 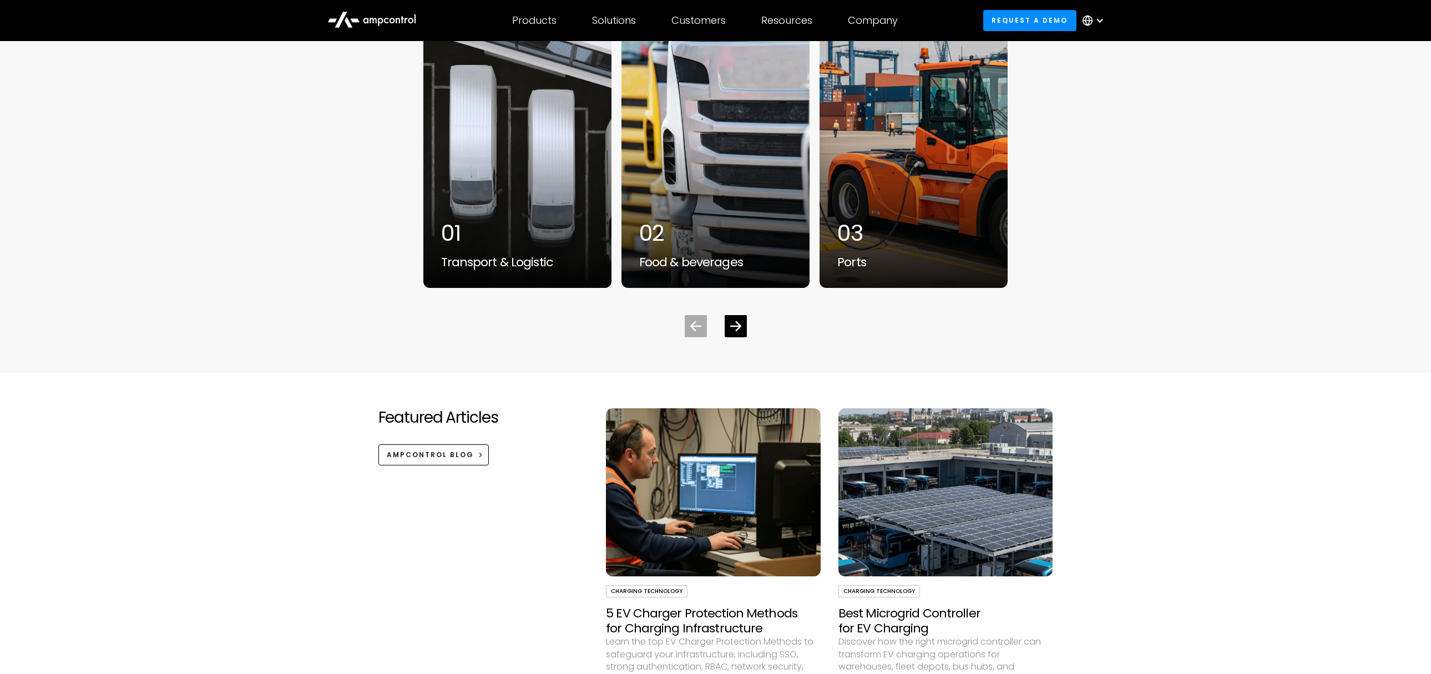 What do you see at coordinates (913, 149) in the screenshot?
I see `a: eletric terminal tractor at port03Ports` at bounding box center [913, 149].